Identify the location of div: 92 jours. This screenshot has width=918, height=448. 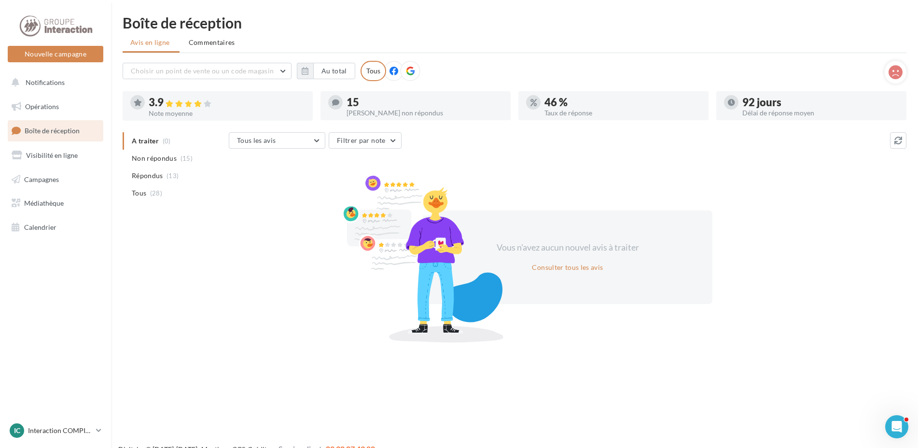
(820, 102).